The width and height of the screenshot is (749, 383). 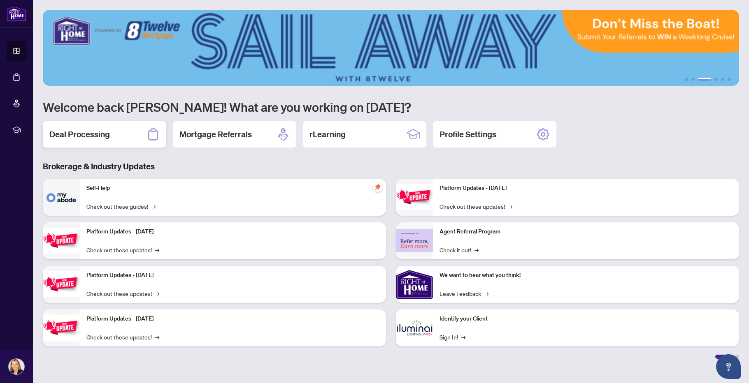 I want to click on button: 1, so click(x=686, y=79).